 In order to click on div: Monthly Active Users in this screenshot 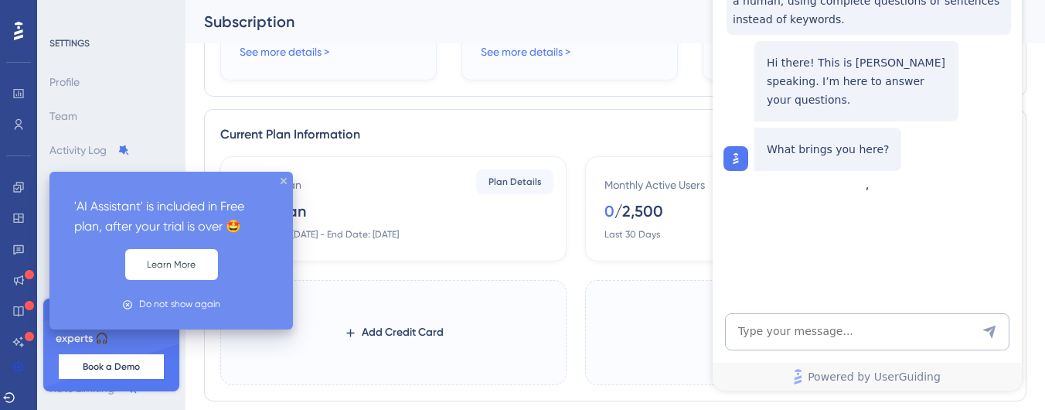, I will do `click(655, 185)`.